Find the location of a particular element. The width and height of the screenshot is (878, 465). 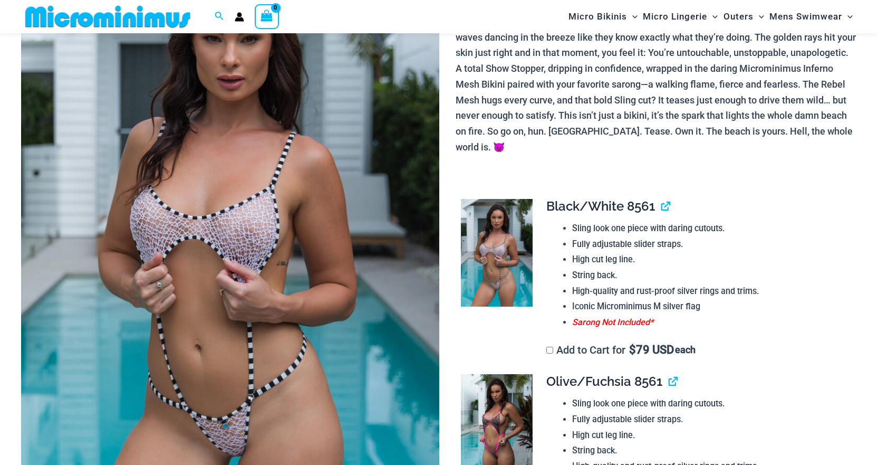

nav: Site Navigation is located at coordinates (710, 16).